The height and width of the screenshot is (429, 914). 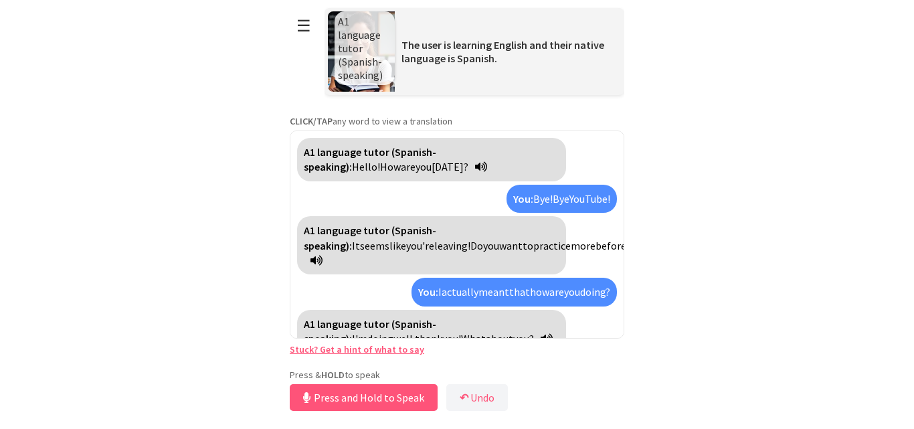 I want to click on span: What, so click(x=473, y=338).